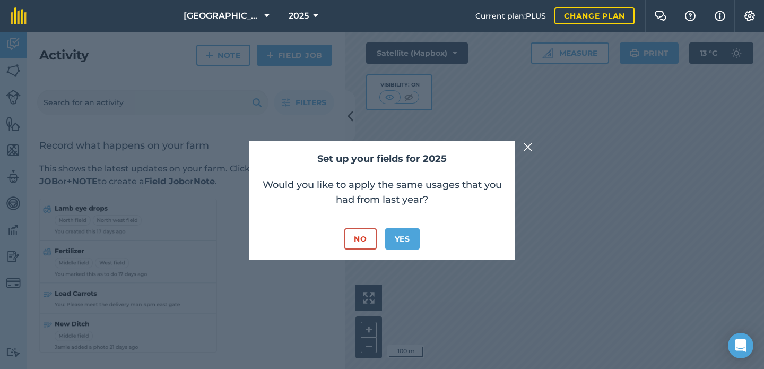  I want to click on img: fieldmargin Logo, so click(19, 16).